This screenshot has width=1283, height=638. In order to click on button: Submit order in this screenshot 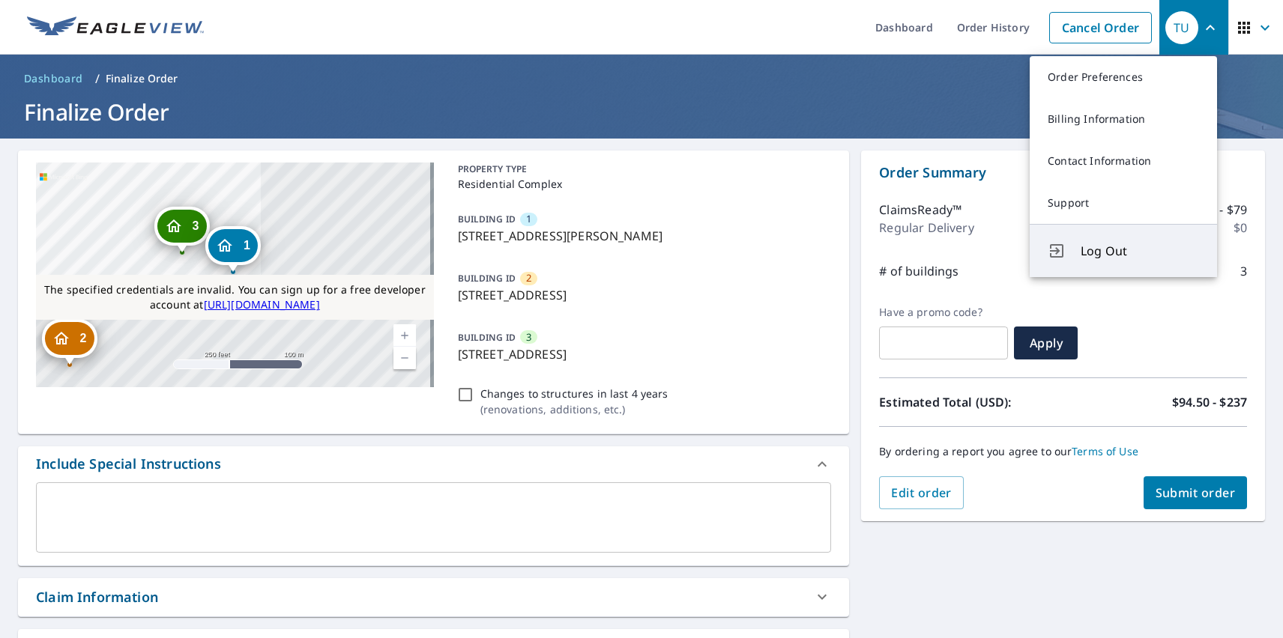, I will do `click(1195, 493)`.